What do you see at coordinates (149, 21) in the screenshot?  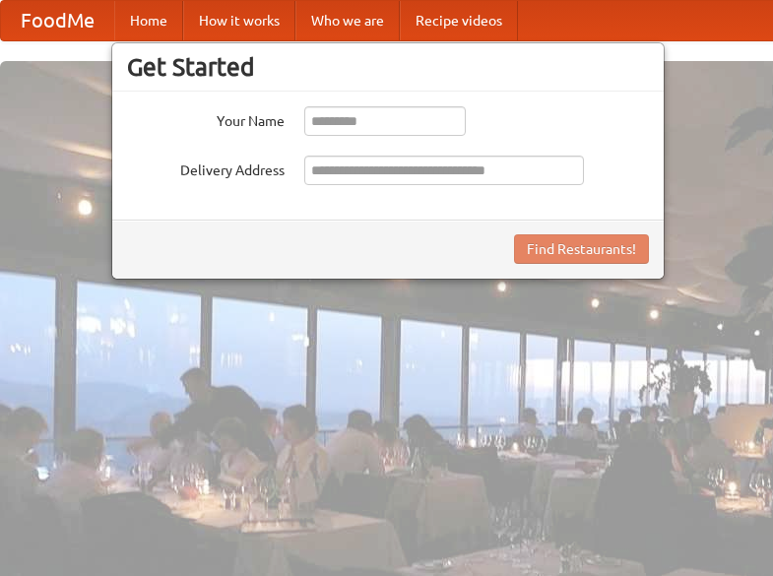 I see `a: Home` at bounding box center [149, 21].